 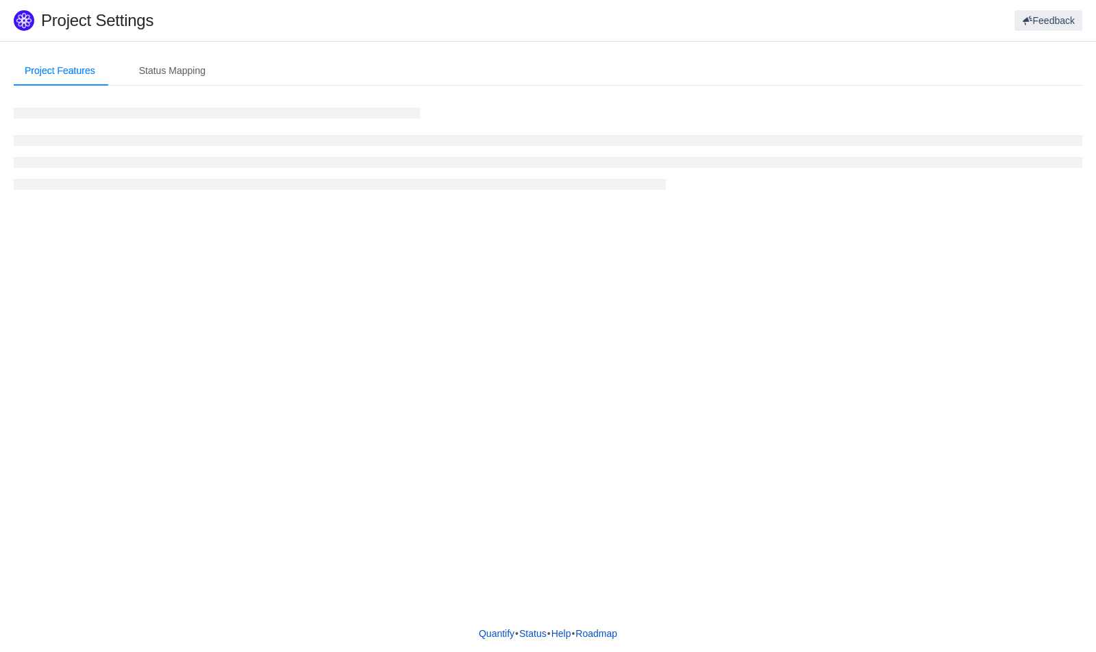 I want to click on a: Help, so click(x=561, y=634).